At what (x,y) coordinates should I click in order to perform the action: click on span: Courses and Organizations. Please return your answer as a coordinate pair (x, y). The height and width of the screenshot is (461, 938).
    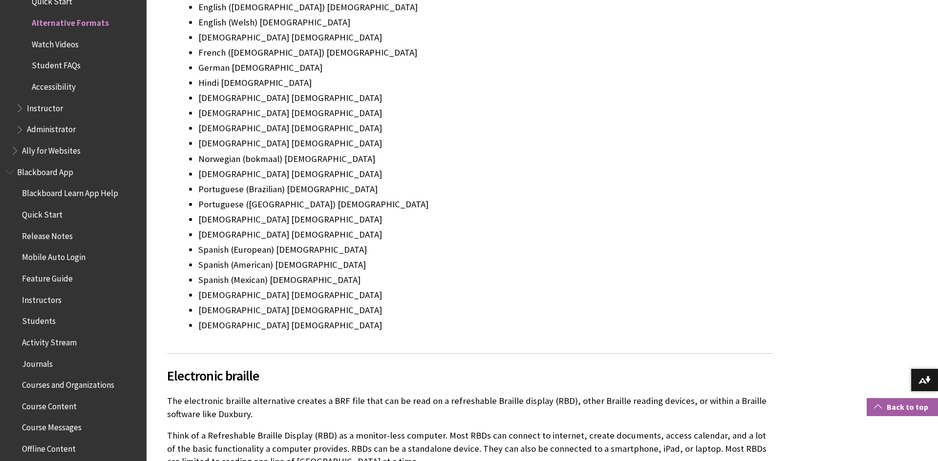
    Looking at the image, I should click on (68, 383).